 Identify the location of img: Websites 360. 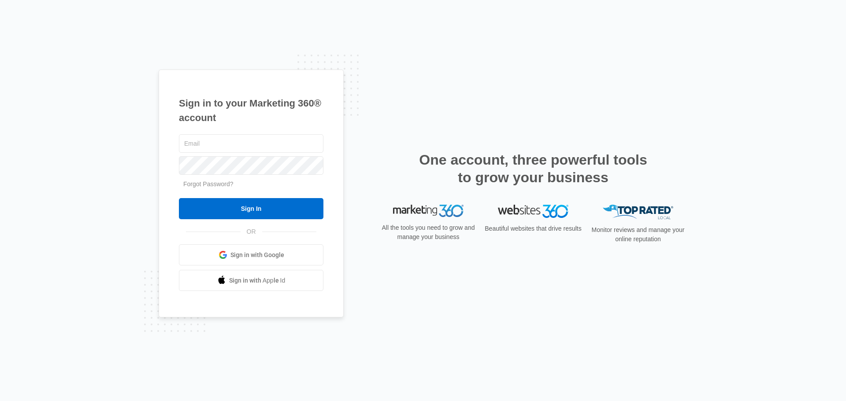
(533, 211).